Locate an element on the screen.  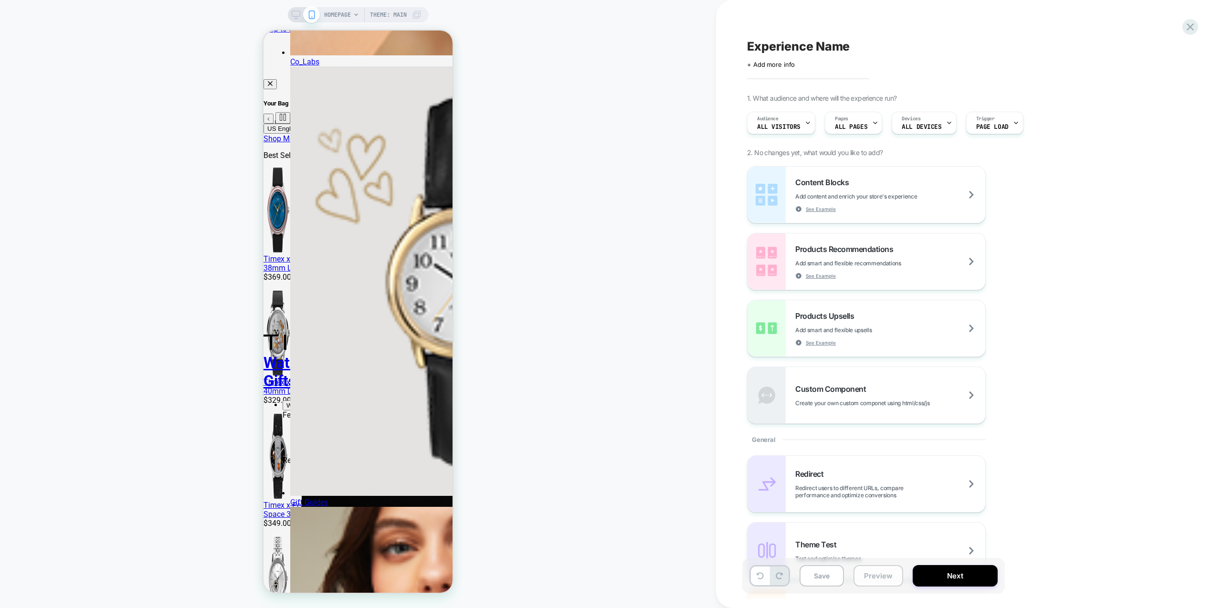
span: Theme: MAIN is located at coordinates (388, 15).